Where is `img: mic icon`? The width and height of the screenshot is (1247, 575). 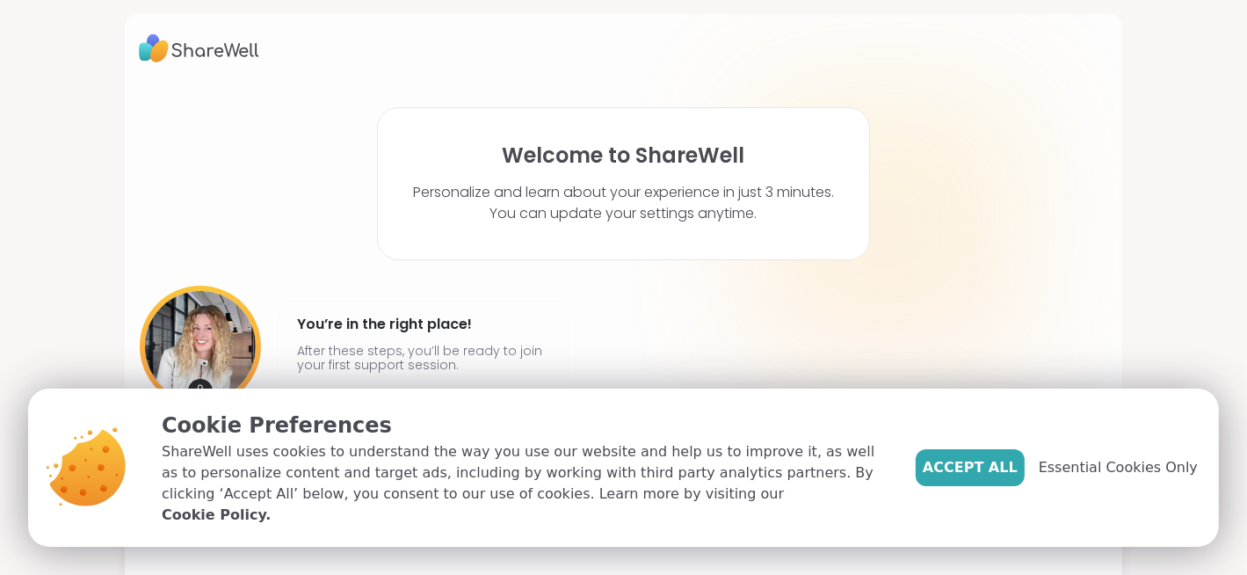 img: mic icon is located at coordinates (200, 391).